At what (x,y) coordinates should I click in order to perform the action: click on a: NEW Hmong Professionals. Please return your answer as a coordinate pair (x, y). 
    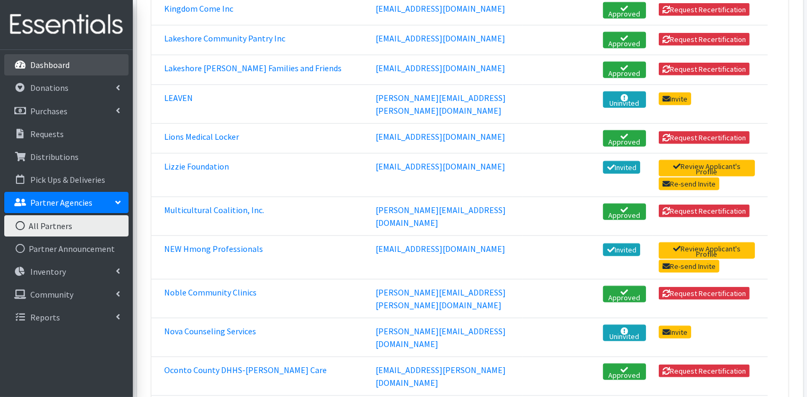
    Looking at the image, I should click on (214, 249).